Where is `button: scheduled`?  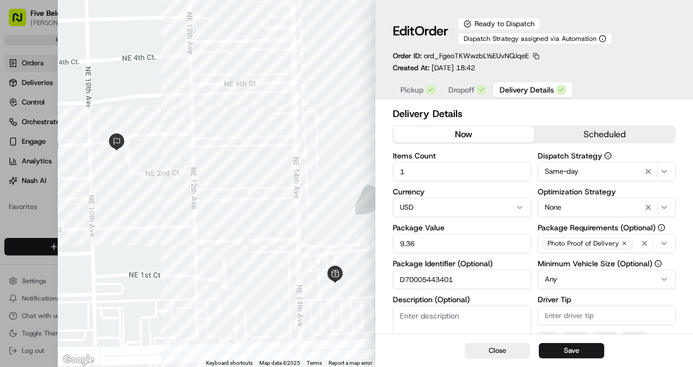 button: scheduled is located at coordinates (604, 135).